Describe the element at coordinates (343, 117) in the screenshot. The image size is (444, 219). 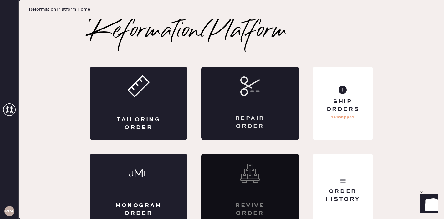
I see `p: 1 Unshipped` at that location.